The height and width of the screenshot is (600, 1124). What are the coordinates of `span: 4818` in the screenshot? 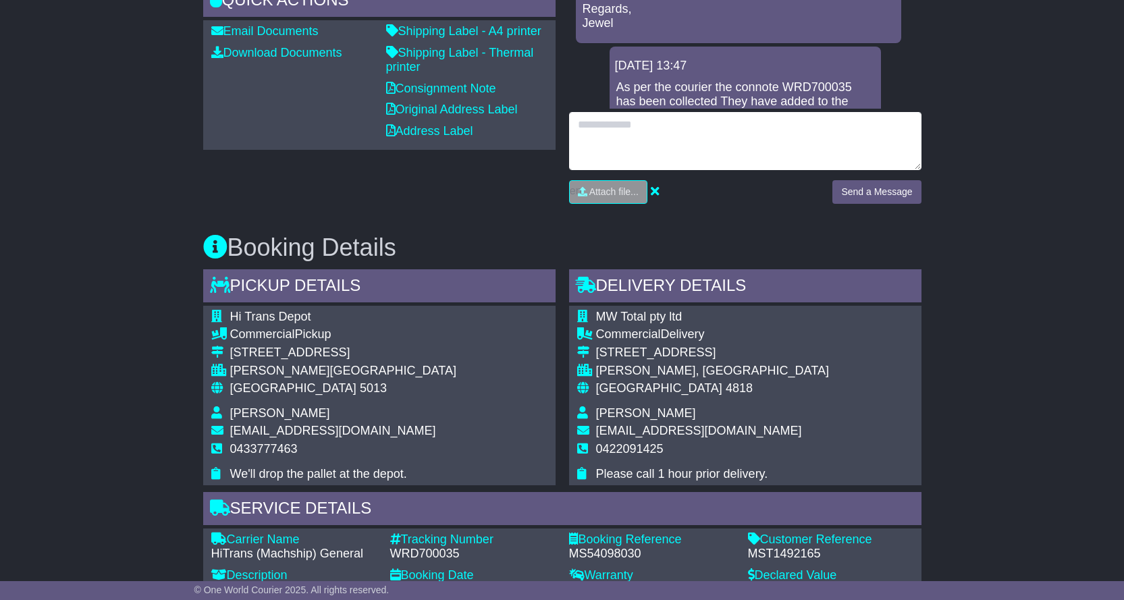 It's located at (739, 388).